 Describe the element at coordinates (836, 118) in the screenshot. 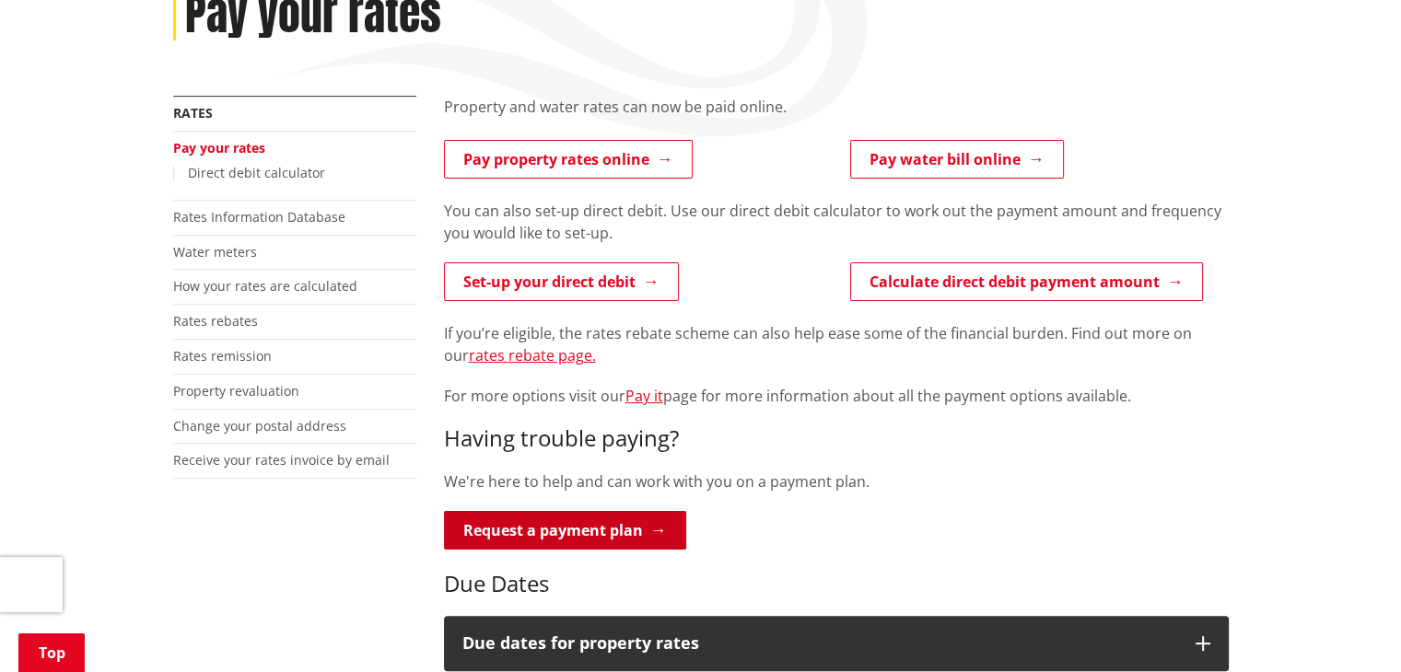

I see `div: Property and water rates can now be paid online.` at that location.